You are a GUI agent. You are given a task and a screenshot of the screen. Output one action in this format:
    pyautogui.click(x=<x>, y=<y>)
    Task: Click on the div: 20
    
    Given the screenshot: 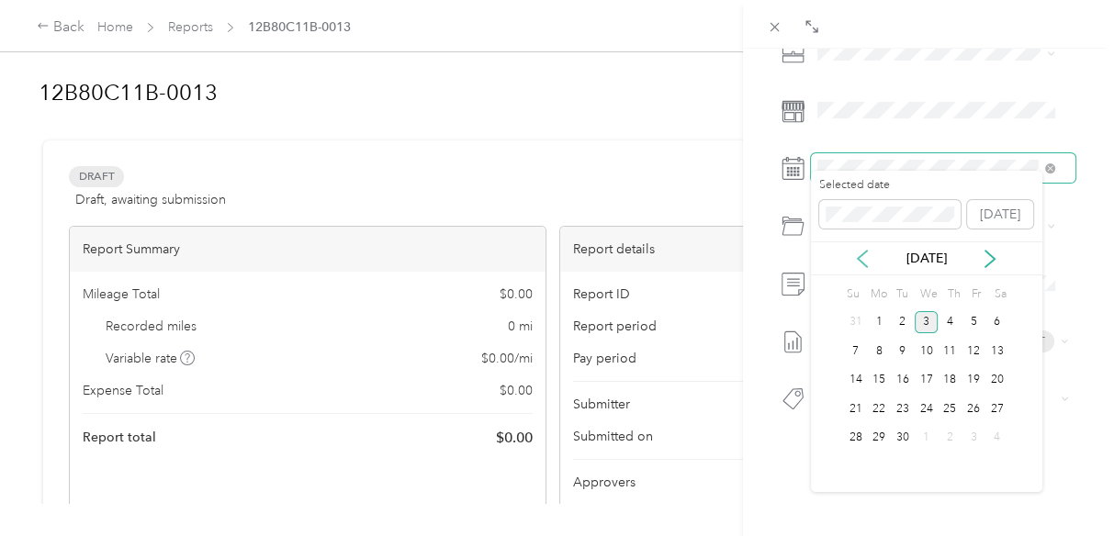 What is the action you would take?
    pyautogui.click(x=997, y=380)
    